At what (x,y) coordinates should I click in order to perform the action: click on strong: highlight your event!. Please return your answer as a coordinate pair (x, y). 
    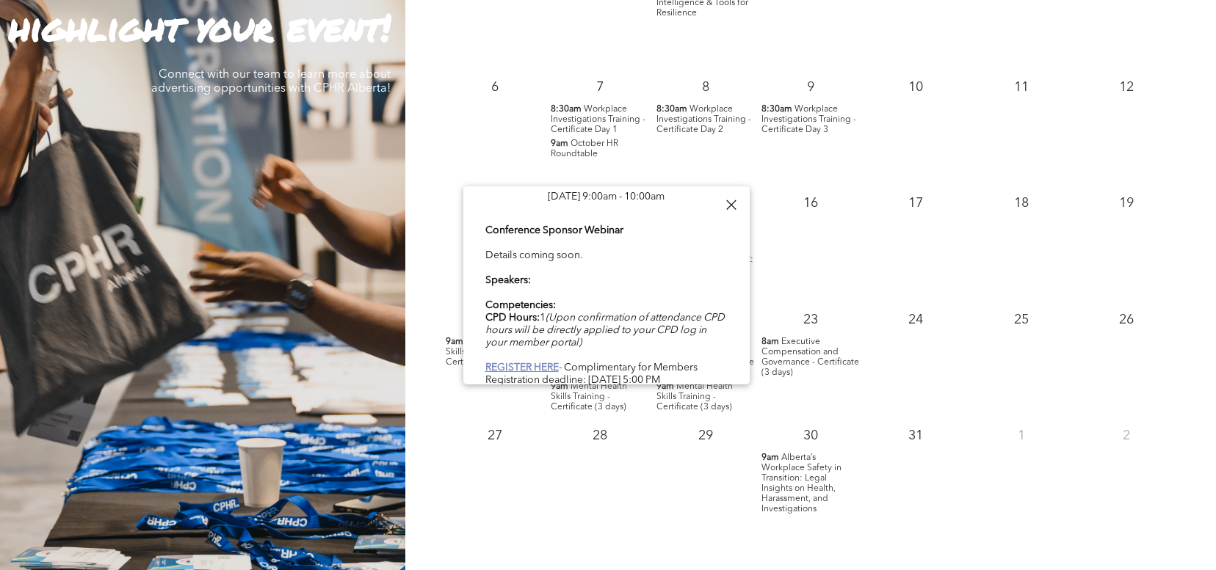
    Looking at the image, I should click on (200, 26).